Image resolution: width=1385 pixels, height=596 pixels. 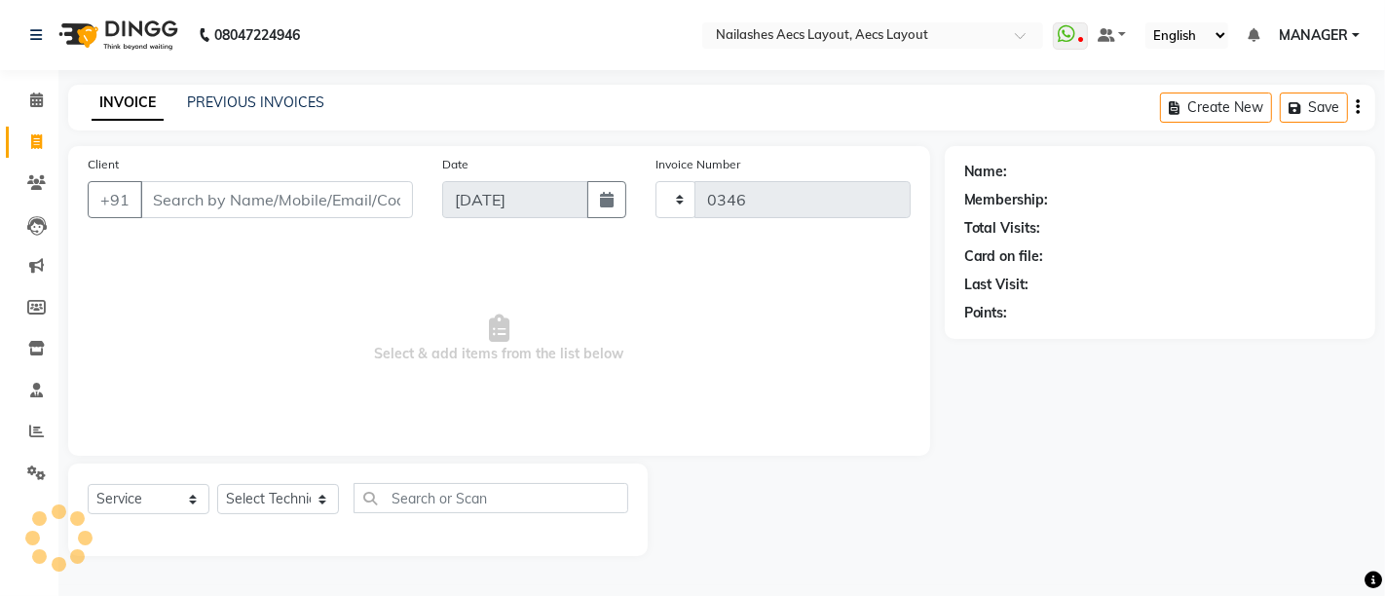 What do you see at coordinates (986, 313) in the screenshot?
I see `div: Points:` at bounding box center [986, 313].